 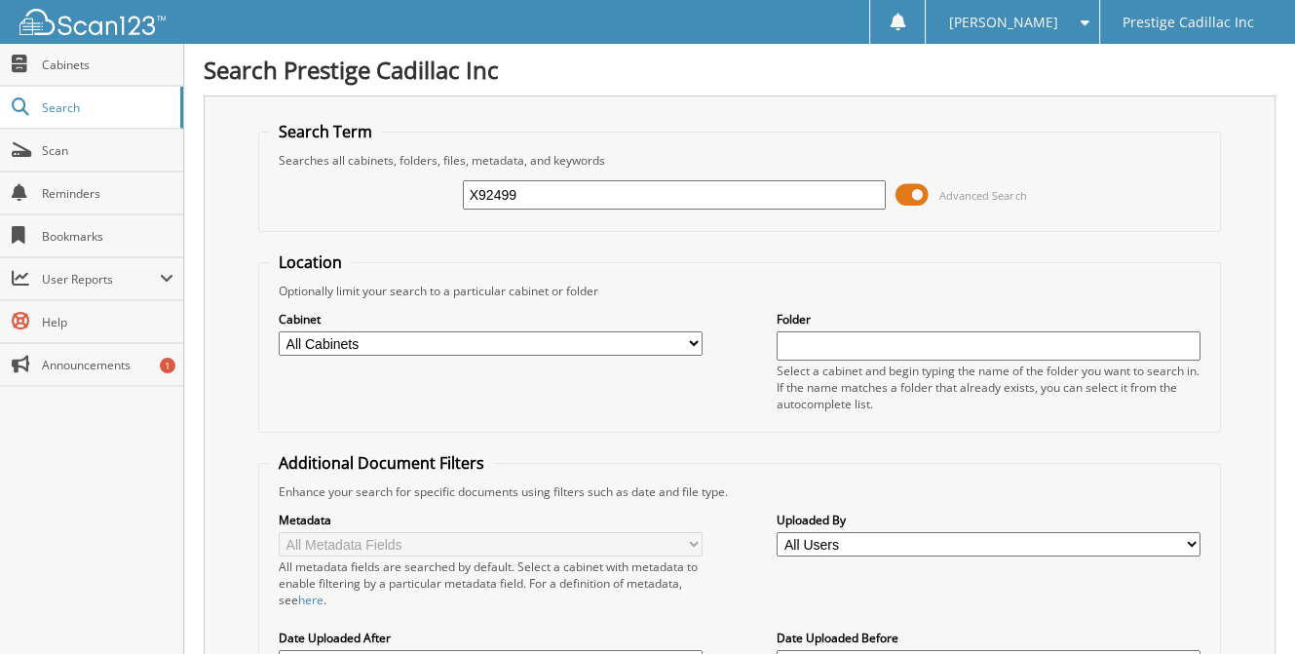 What do you see at coordinates (106, 107) in the screenshot?
I see `span: Search` at bounding box center [106, 107].